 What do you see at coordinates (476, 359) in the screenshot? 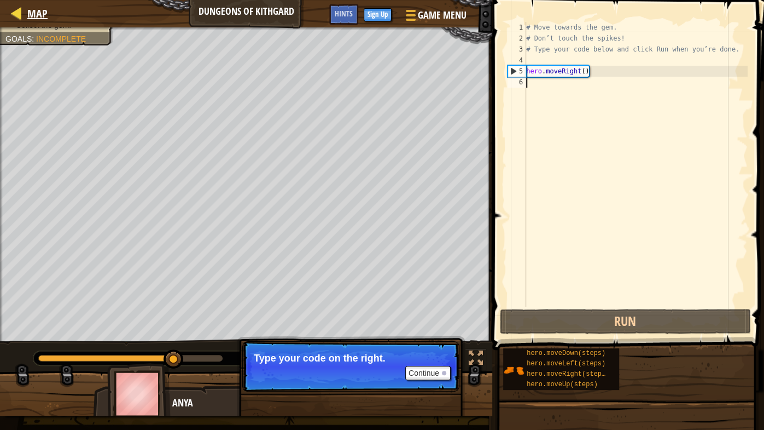
I see `button: Toggle fullscreen` at bounding box center [476, 359].